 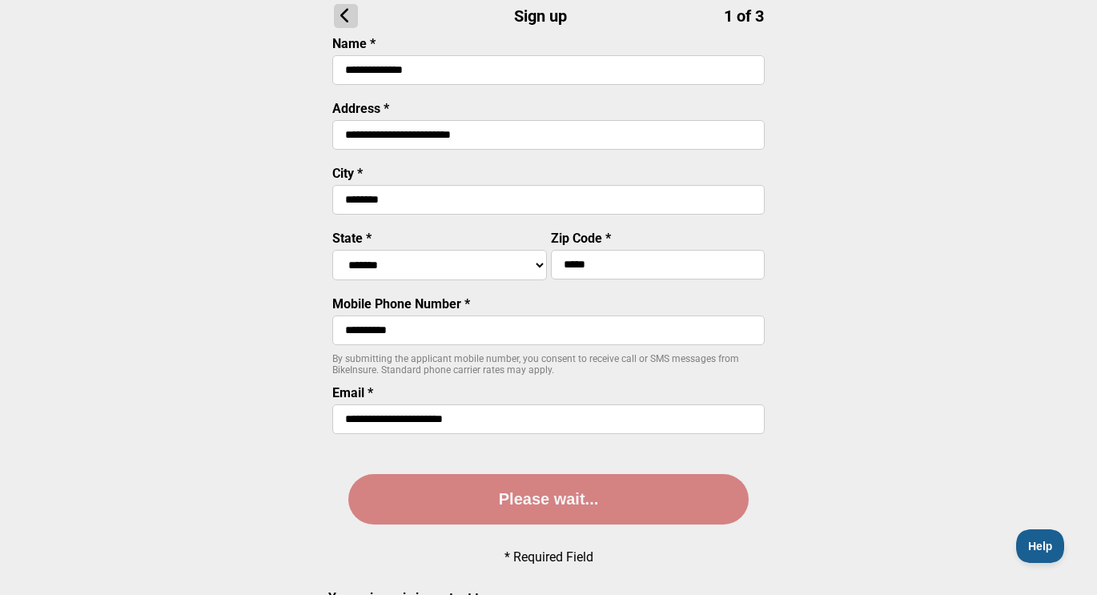 I want to click on h1: Sign up, so click(x=549, y=16).